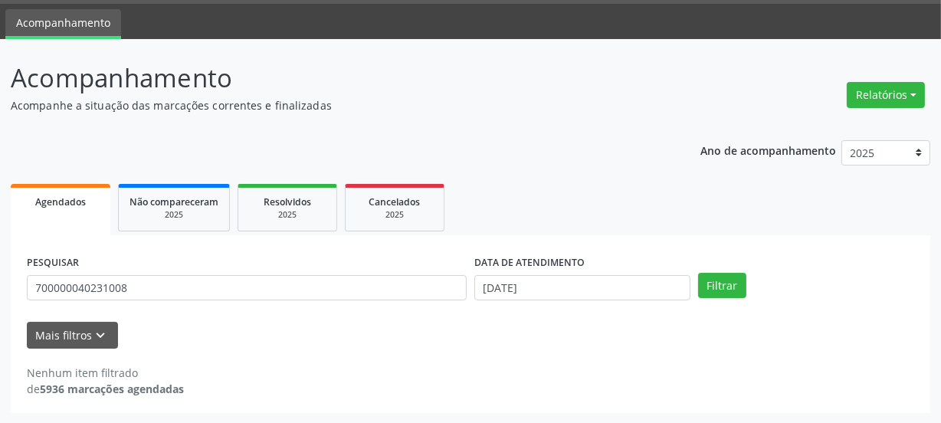 The height and width of the screenshot is (423, 941). I want to click on input: Selecione um intervalo, so click(583, 288).